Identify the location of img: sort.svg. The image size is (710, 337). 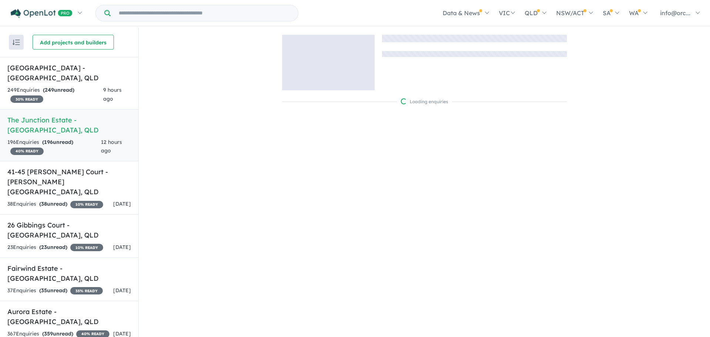
(16, 42).